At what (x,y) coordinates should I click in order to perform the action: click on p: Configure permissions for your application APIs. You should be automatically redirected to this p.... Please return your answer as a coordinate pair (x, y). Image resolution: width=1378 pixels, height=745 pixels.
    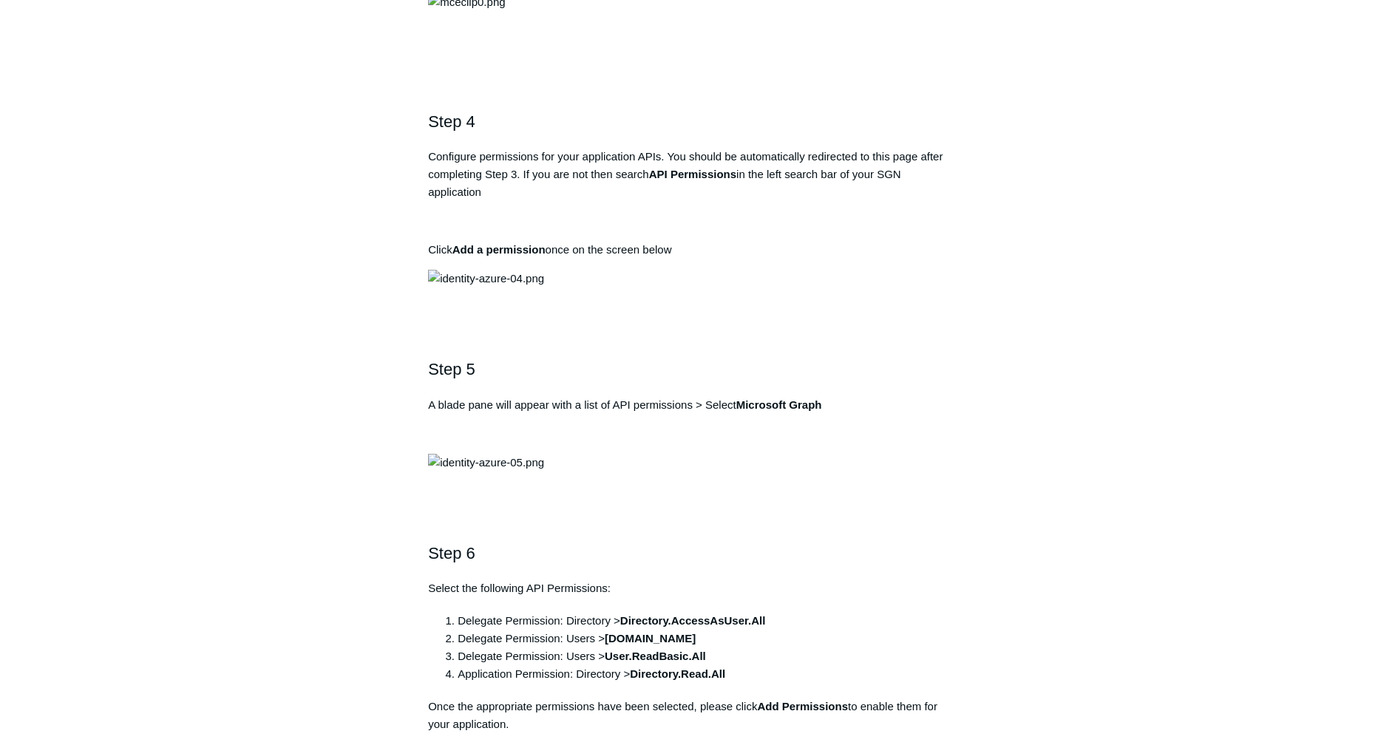
    Looking at the image, I should click on (689, 175).